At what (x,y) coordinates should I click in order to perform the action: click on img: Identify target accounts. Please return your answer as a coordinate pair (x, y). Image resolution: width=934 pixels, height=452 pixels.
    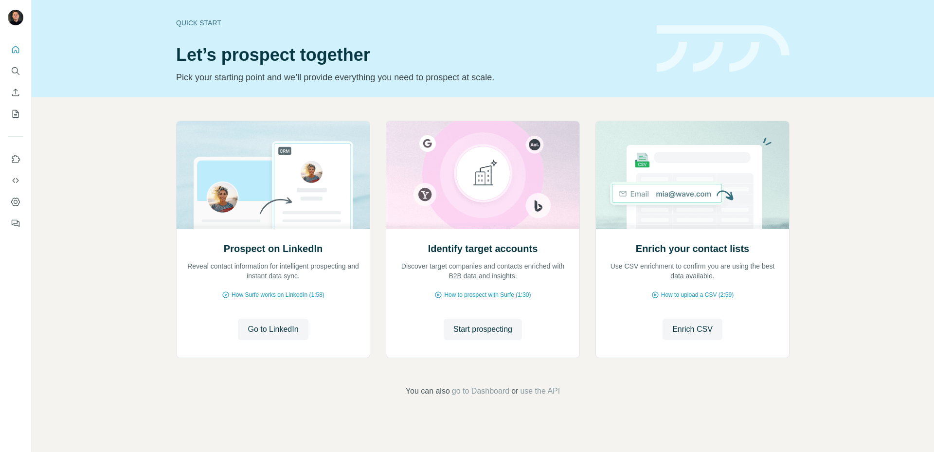
    Looking at the image, I should click on (483, 175).